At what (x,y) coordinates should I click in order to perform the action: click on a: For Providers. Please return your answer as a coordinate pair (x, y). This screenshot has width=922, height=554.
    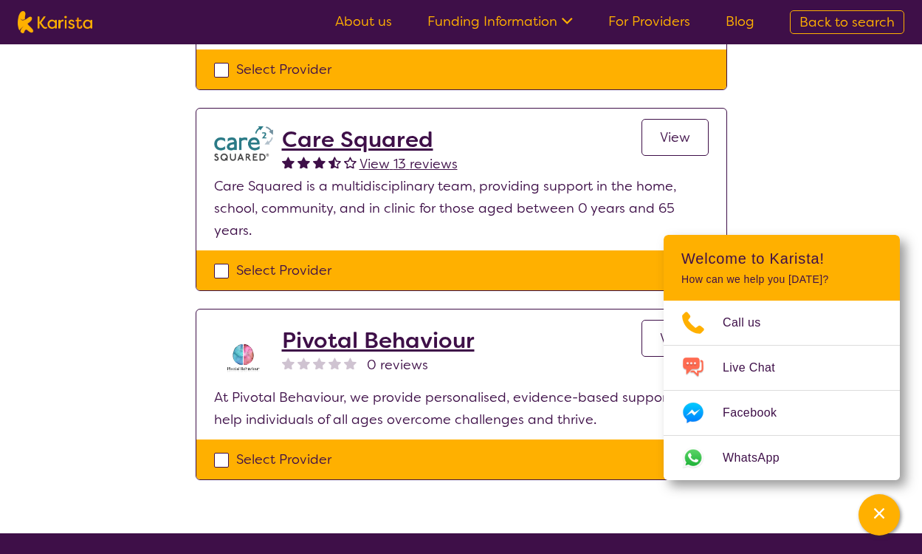
    Looking at the image, I should click on (649, 21).